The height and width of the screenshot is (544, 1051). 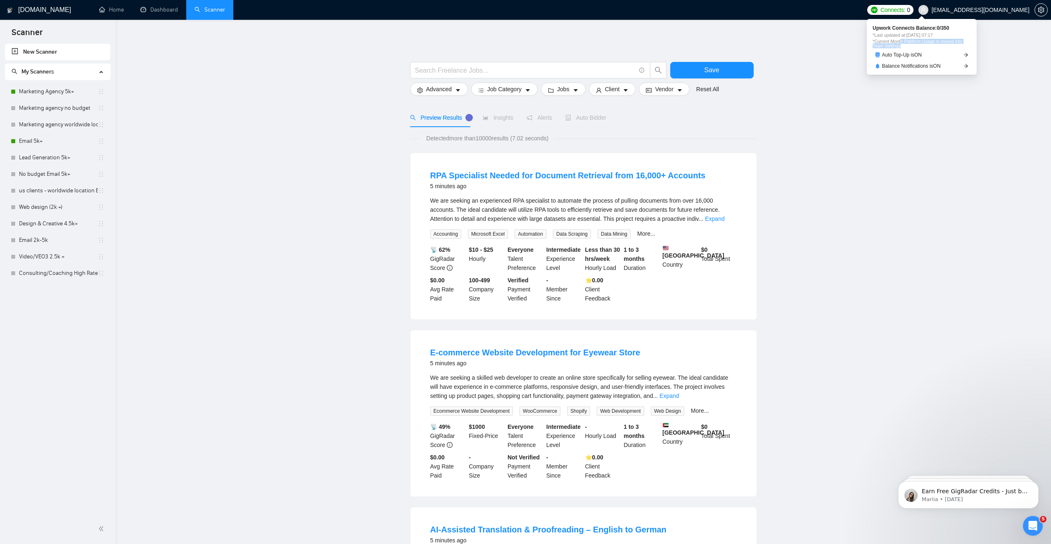 What do you see at coordinates (58, 191) in the screenshot?
I see `a: us clients - worldwide location Email 5k+` at bounding box center [58, 191].